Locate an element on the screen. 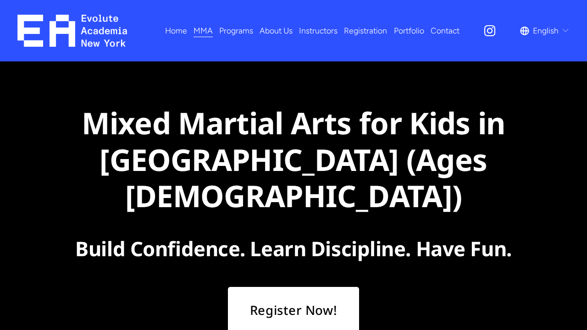 This screenshot has height=330, width=587. a: Portfolio is located at coordinates (409, 30).